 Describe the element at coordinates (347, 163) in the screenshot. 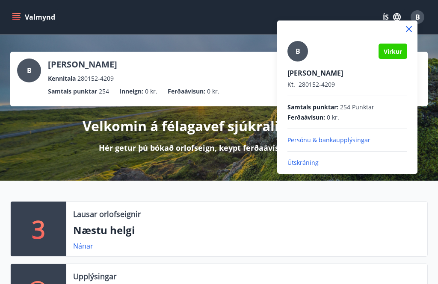

I see `p: Útskráning` at that location.